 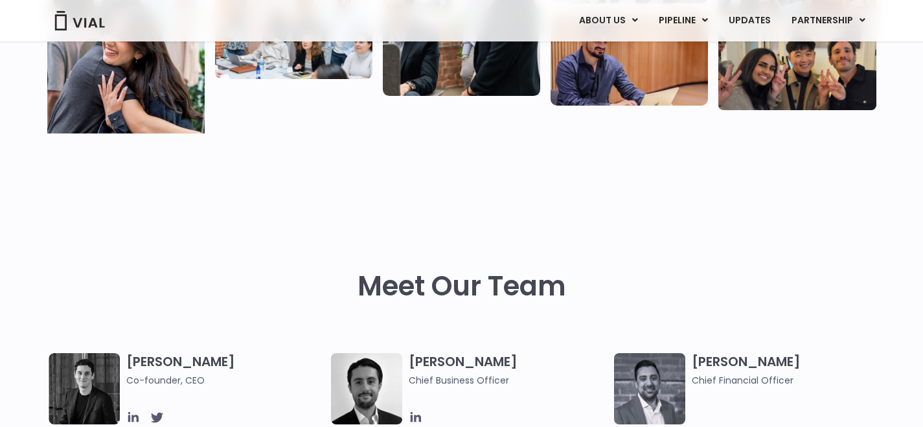 What do you see at coordinates (828, 21) in the screenshot?
I see `a: PARTNERSHIPMenu Toggle` at bounding box center [828, 21].